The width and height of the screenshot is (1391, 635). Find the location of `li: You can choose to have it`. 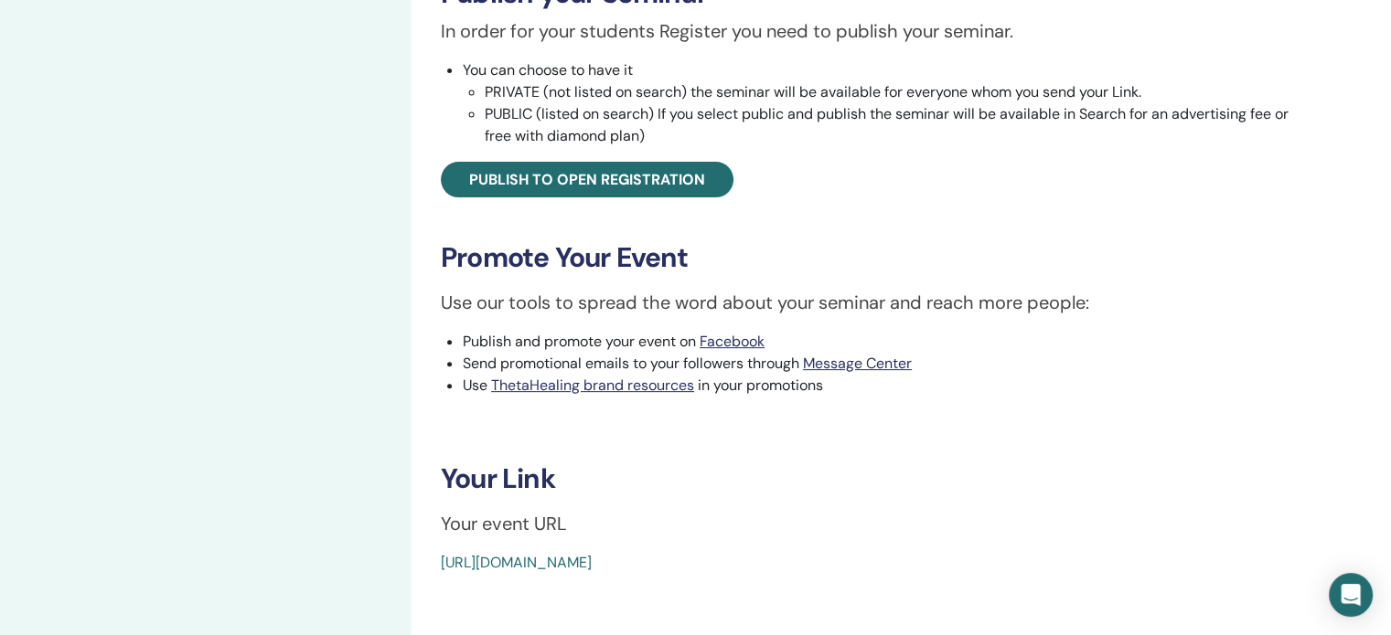

li: You can choose to have it is located at coordinates (886, 103).